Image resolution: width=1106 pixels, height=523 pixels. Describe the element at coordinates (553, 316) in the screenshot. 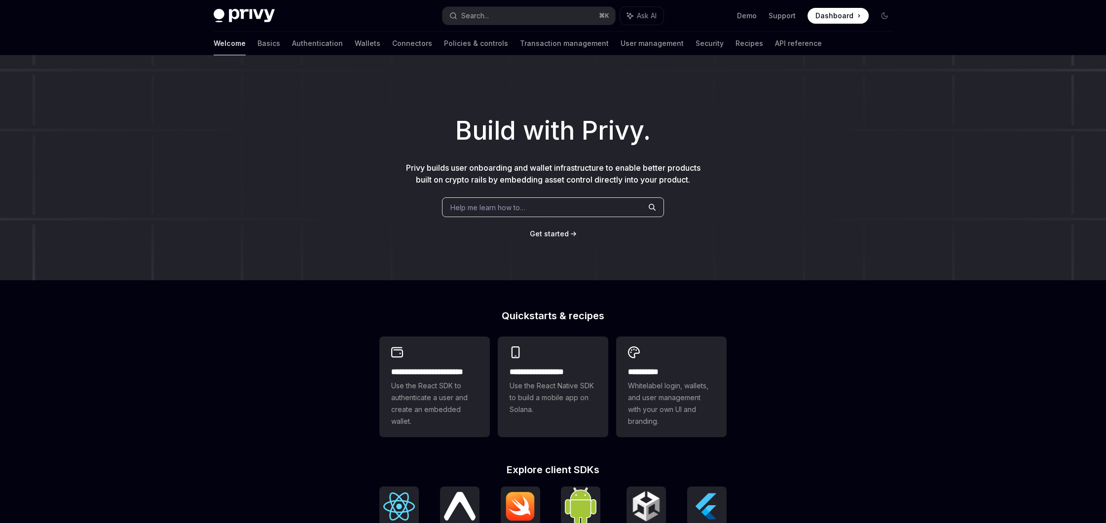

I see `h2: Quickstarts & recipes` at that location.